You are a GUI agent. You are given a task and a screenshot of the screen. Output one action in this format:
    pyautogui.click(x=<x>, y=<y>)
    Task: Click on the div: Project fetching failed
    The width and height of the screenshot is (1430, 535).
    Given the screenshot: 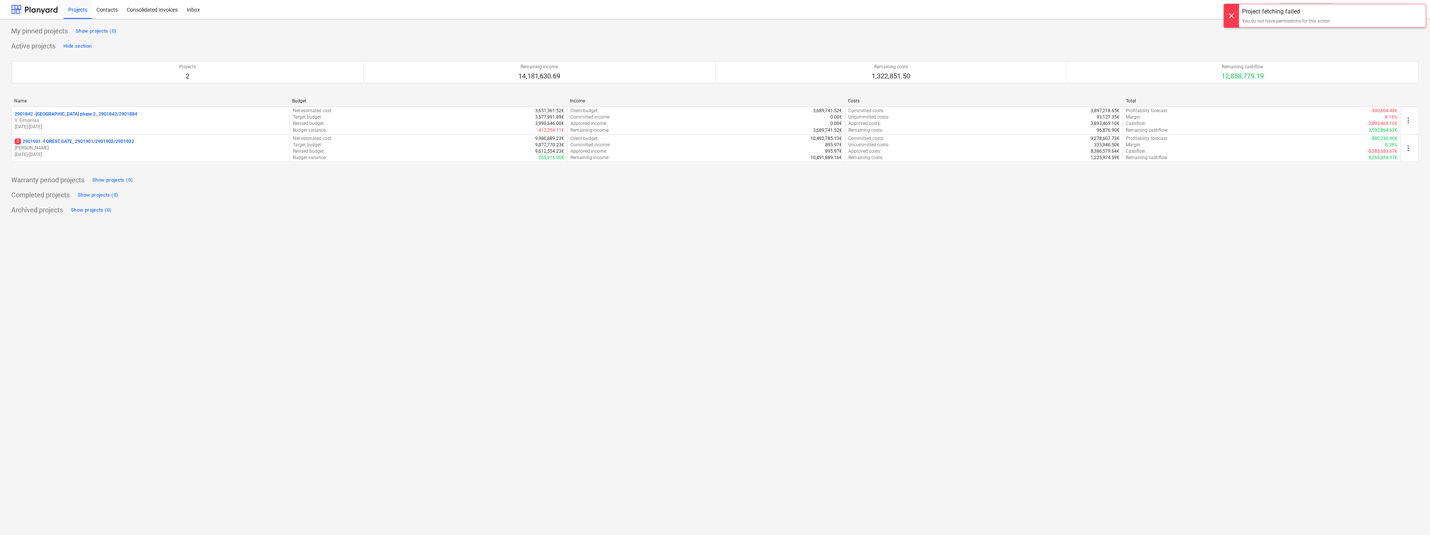 What is the action you would take?
    pyautogui.click(x=1286, y=12)
    